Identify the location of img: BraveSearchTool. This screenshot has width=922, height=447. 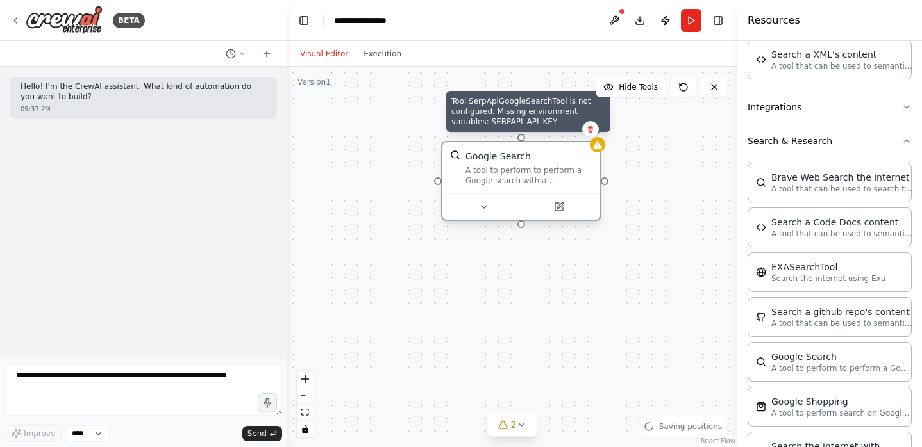
(761, 183).